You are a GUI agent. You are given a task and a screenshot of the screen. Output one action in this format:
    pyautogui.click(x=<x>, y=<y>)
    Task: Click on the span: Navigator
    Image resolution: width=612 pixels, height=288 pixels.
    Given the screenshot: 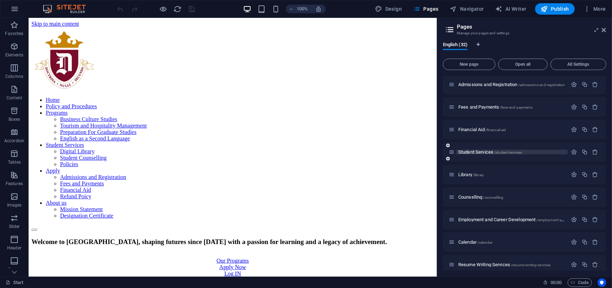 What is the action you would take?
    pyautogui.click(x=467, y=9)
    